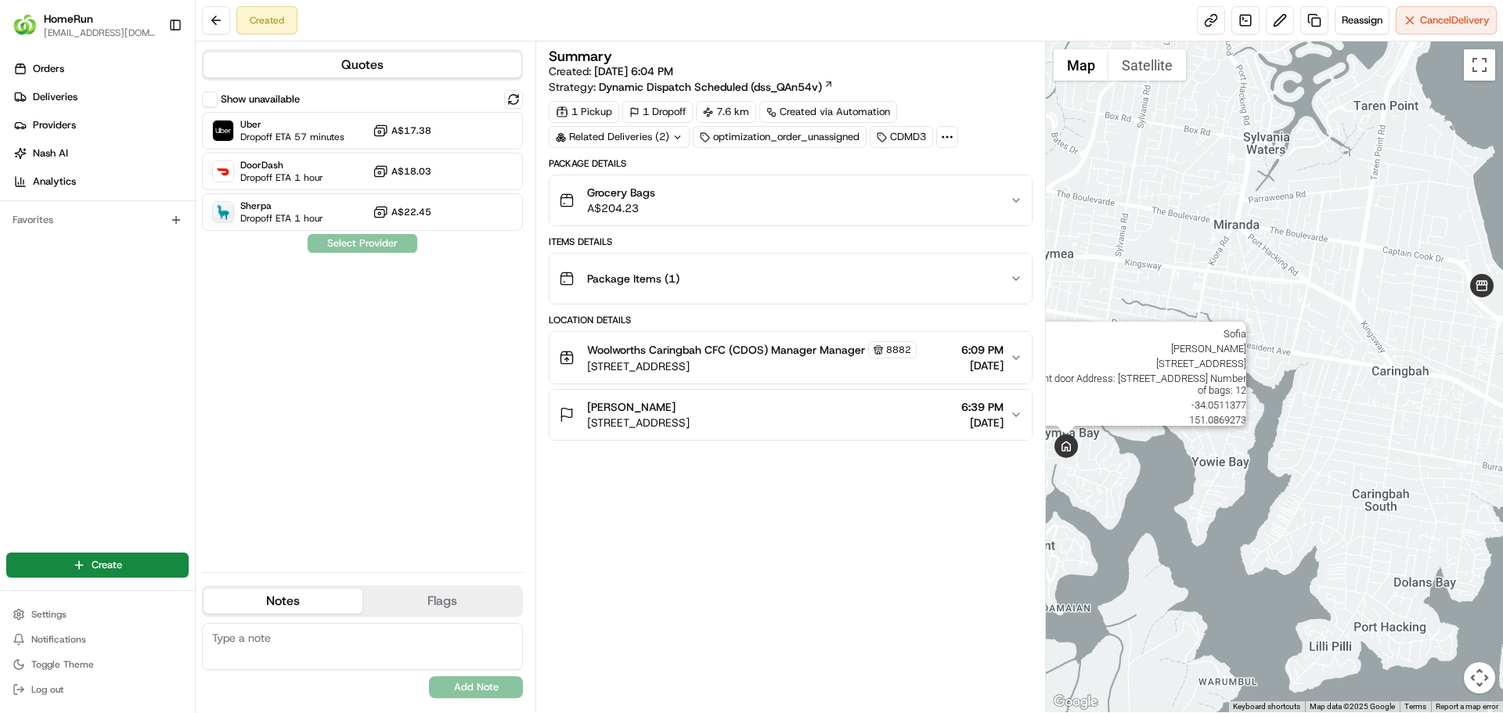  I want to click on button: Toggle Theme, so click(97, 664).